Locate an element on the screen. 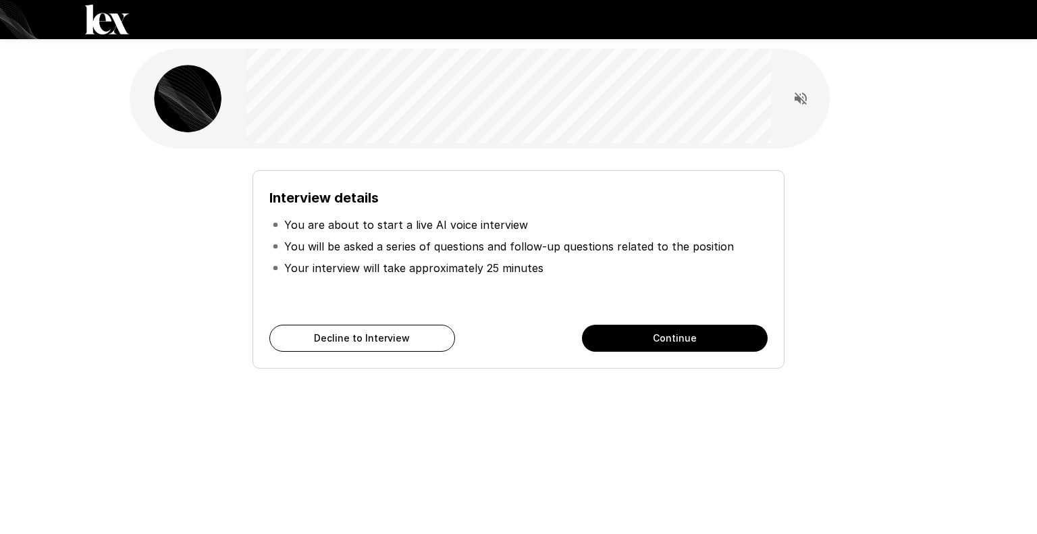 Image resolution: width=1037 pixels, height=534 pixels. button: Decline to Interview is located at coordinates (362, 338).